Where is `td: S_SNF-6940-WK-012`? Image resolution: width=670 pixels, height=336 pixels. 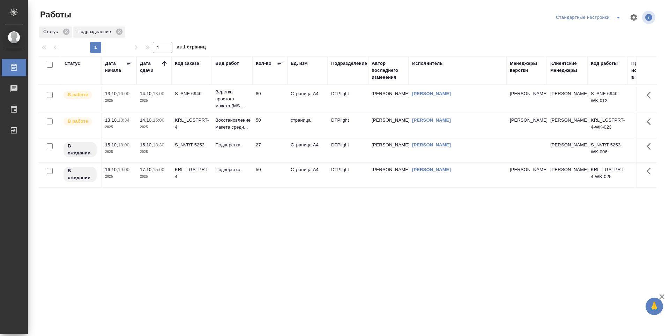 td: S_SNF-6940-WK-012 is located at coordinates (607, 99).